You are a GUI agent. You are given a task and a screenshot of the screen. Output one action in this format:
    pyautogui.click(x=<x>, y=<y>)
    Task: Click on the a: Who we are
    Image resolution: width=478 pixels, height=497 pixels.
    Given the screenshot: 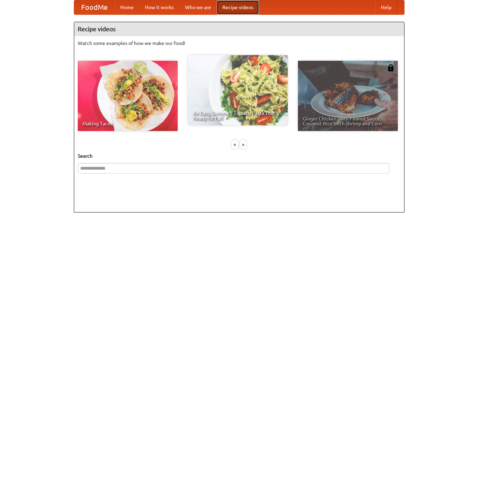 What is the action you would take?
    pyautogui.click(x=198, y=7)
    